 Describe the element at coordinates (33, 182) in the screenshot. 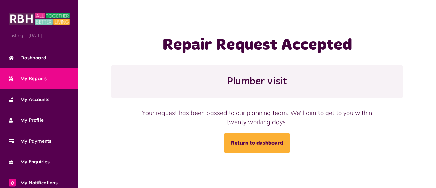

I see `span: My Notifications` at that location.